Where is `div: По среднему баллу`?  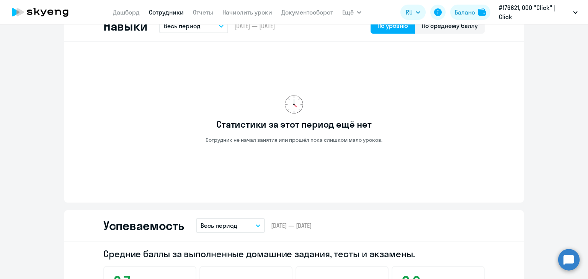
div: По среднему баллу is located at coordinates (450, 26).